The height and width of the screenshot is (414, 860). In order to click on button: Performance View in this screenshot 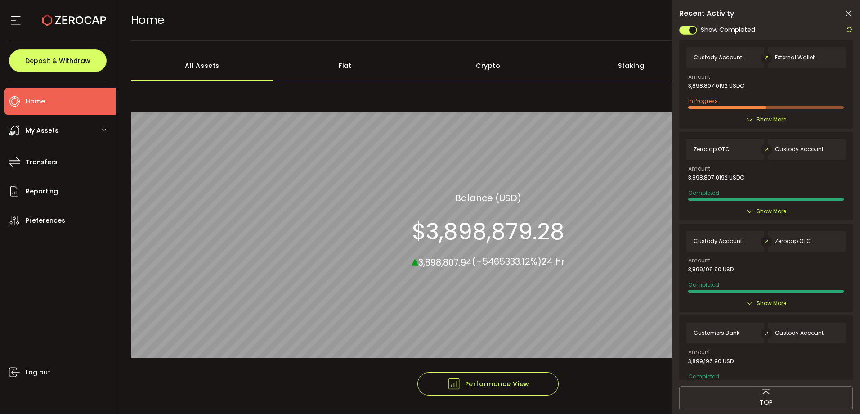, I will do `click(488, 384)`.